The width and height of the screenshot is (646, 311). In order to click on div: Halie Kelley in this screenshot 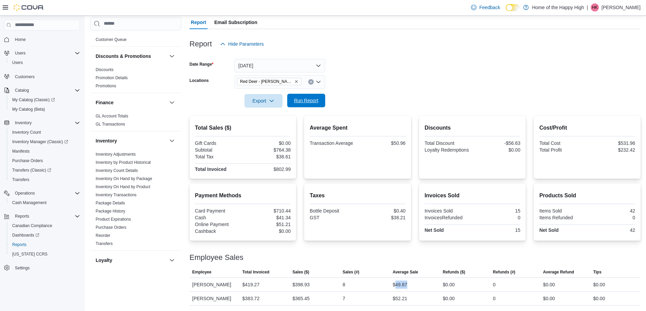, I will do `click(594, 7)`.